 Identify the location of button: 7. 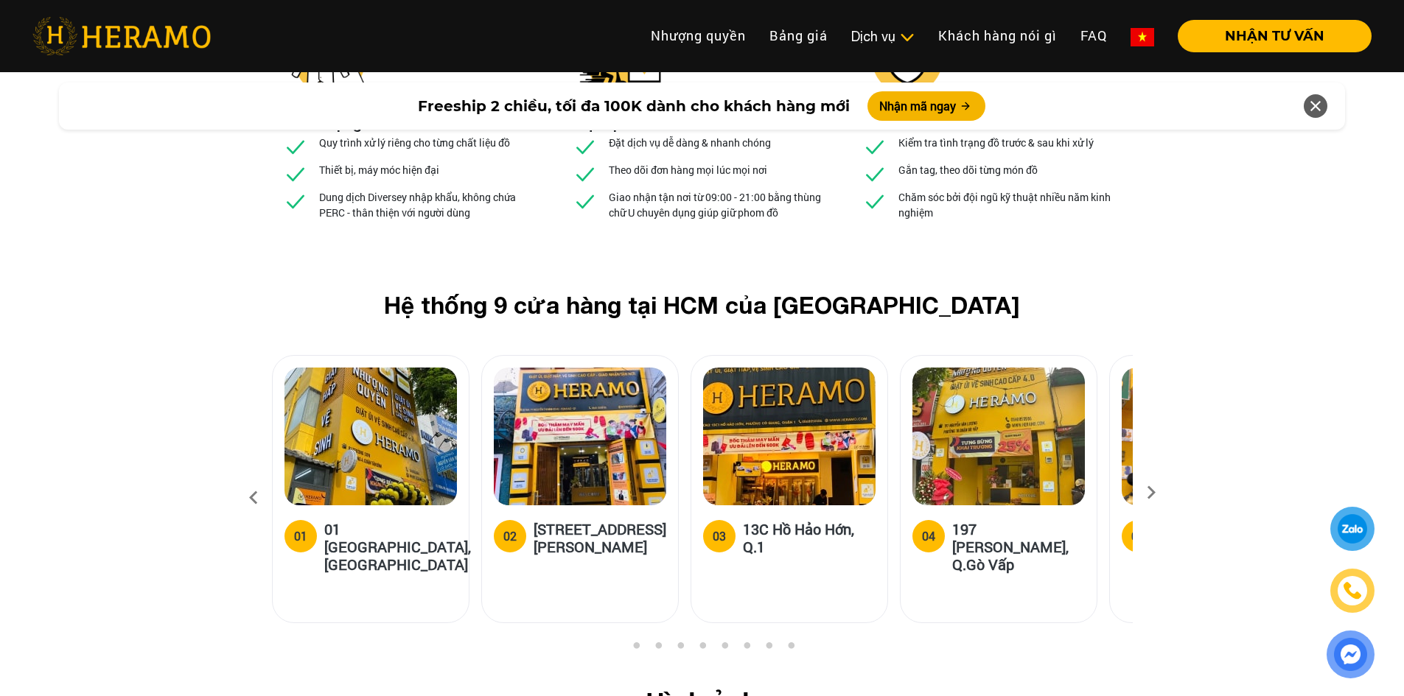
(747, 649).